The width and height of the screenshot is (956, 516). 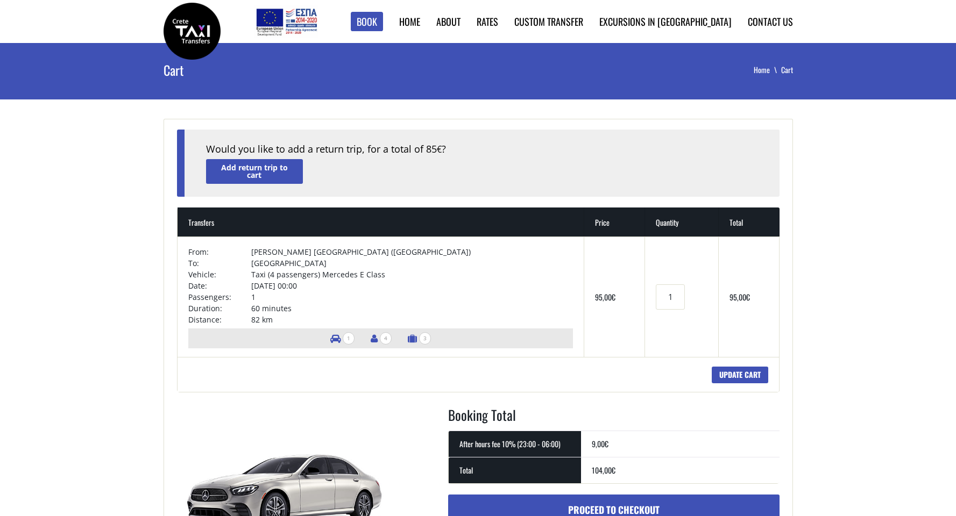 What do you see at coordinates (367, 22) in the screenshot?
I see `a: Book` at bounding box center [367, 22].